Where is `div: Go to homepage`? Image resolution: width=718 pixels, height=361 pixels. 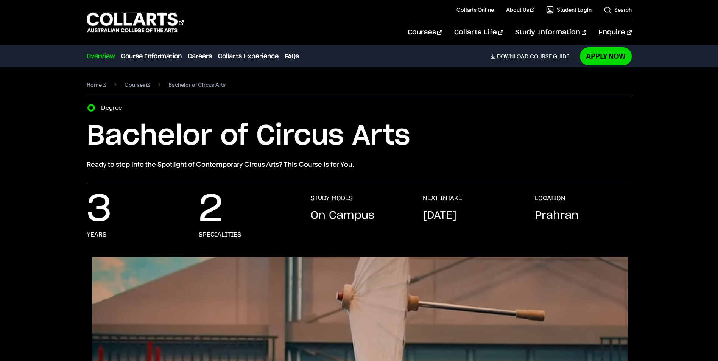
div: Go to homepage is located at coordinates (135, 22).